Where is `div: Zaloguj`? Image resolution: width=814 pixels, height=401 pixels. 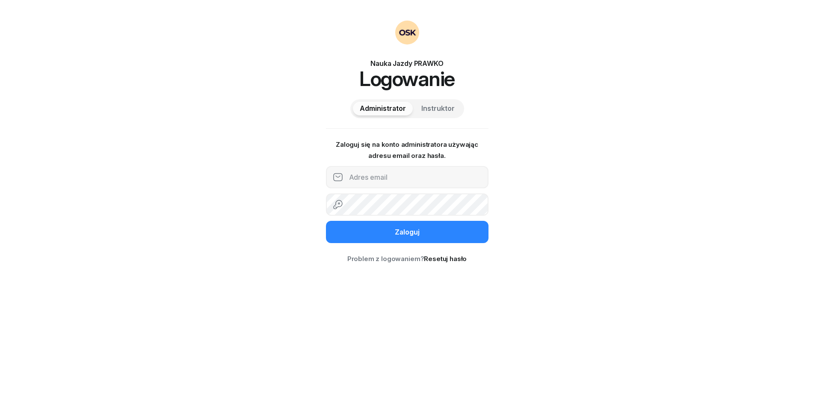
div: Zaloguj is located at coordinates (407, 232).